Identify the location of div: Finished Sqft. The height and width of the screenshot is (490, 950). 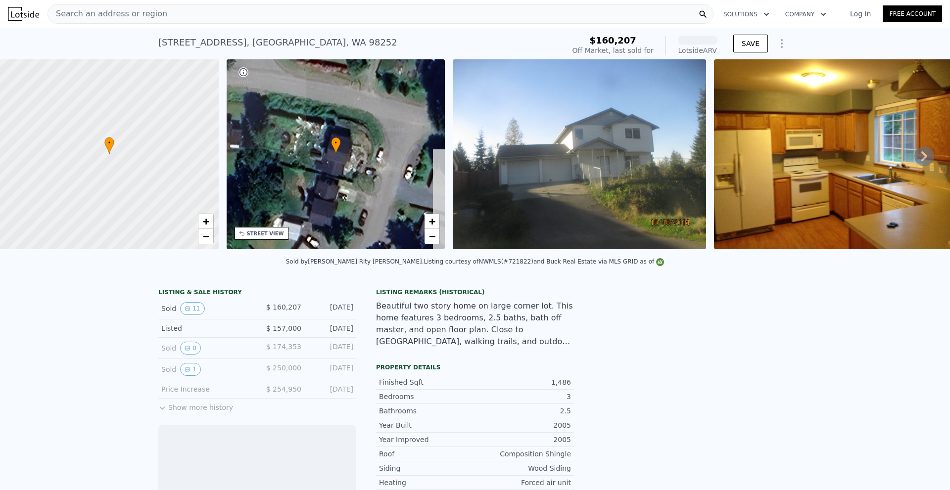
(427, 383).